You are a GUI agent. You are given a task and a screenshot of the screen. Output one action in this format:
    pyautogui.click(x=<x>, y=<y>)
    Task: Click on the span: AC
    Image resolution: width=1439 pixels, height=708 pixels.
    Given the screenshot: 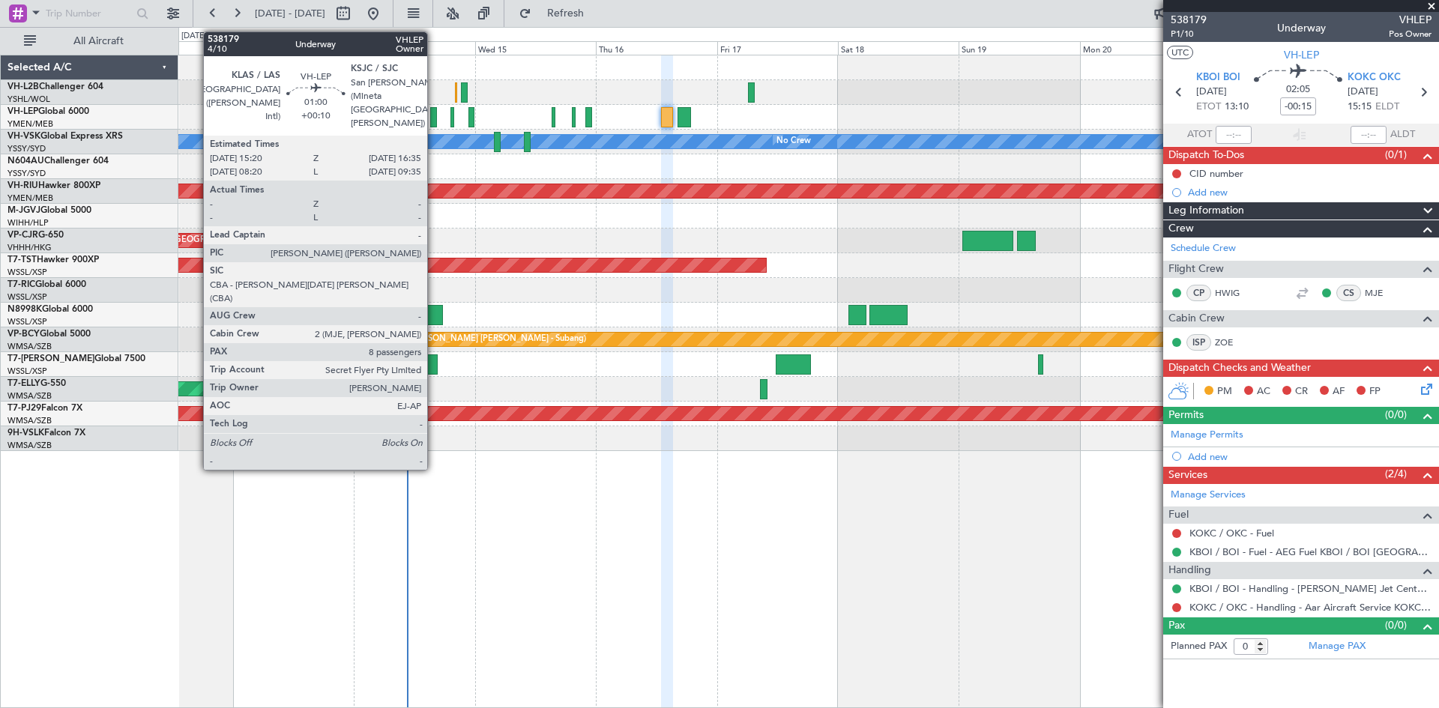 What is the action you would take?
    pyautogui.click(x=1264, y=392)
    